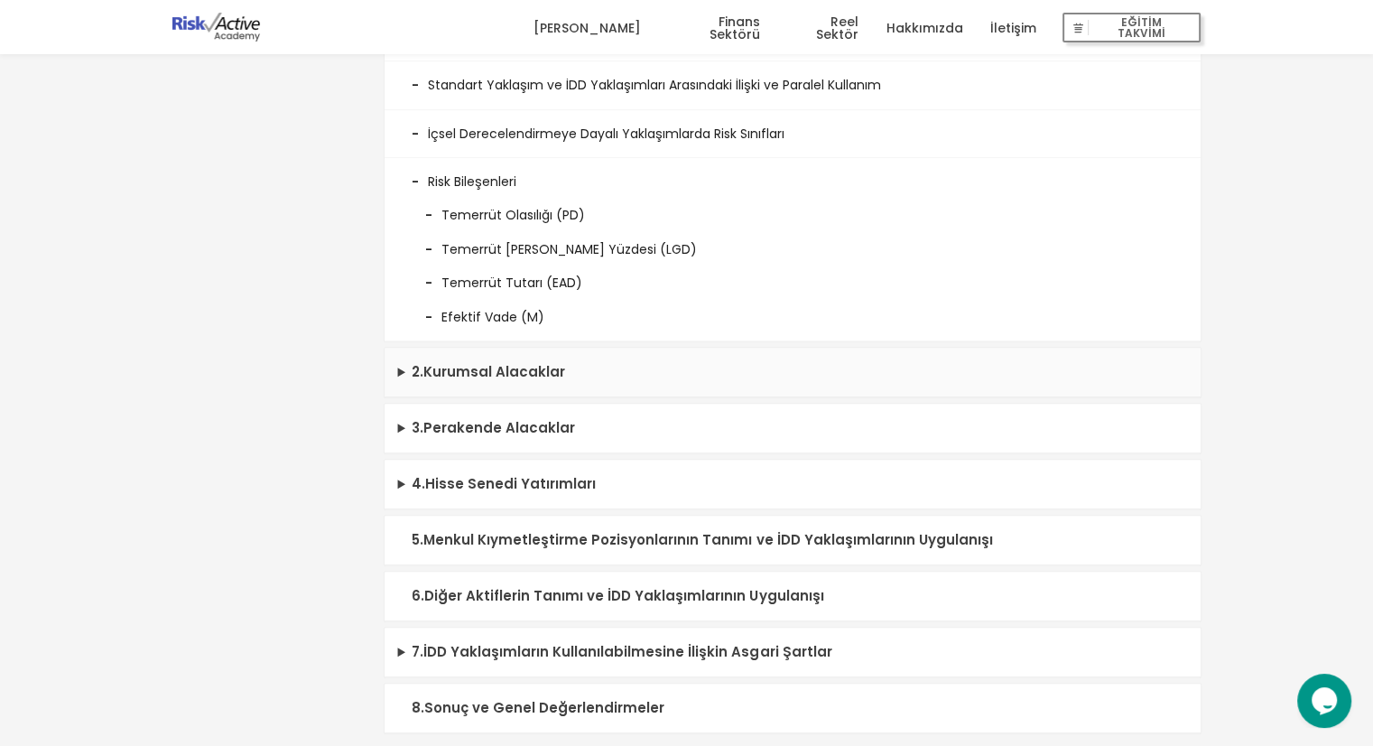 The image size is (1373, 746). What do you see at coordinates (1012, 28) in the screenshot?
I see `a: İletişim` at bounding box center [1012, 28].